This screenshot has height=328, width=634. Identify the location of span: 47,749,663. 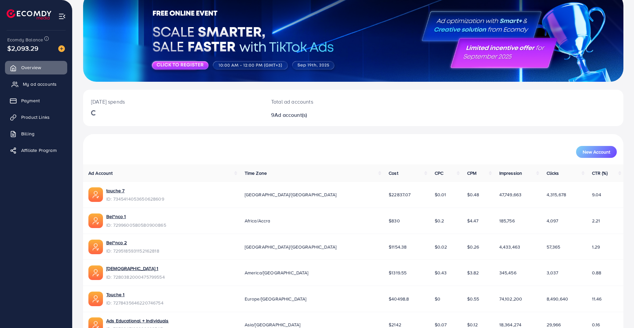
(510, 195).